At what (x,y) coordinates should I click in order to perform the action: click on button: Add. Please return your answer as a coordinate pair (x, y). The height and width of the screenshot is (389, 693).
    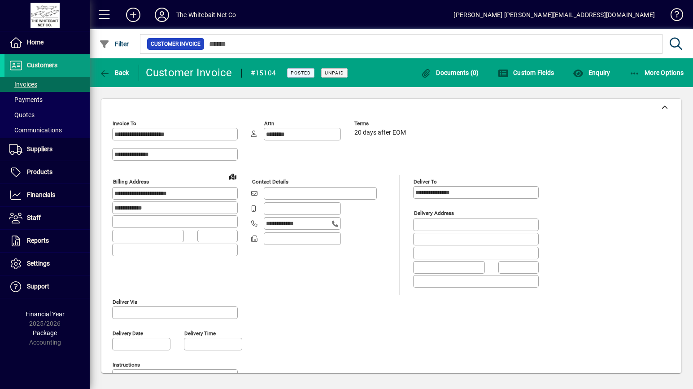
    Looking at the image, I should click on (133, 15).